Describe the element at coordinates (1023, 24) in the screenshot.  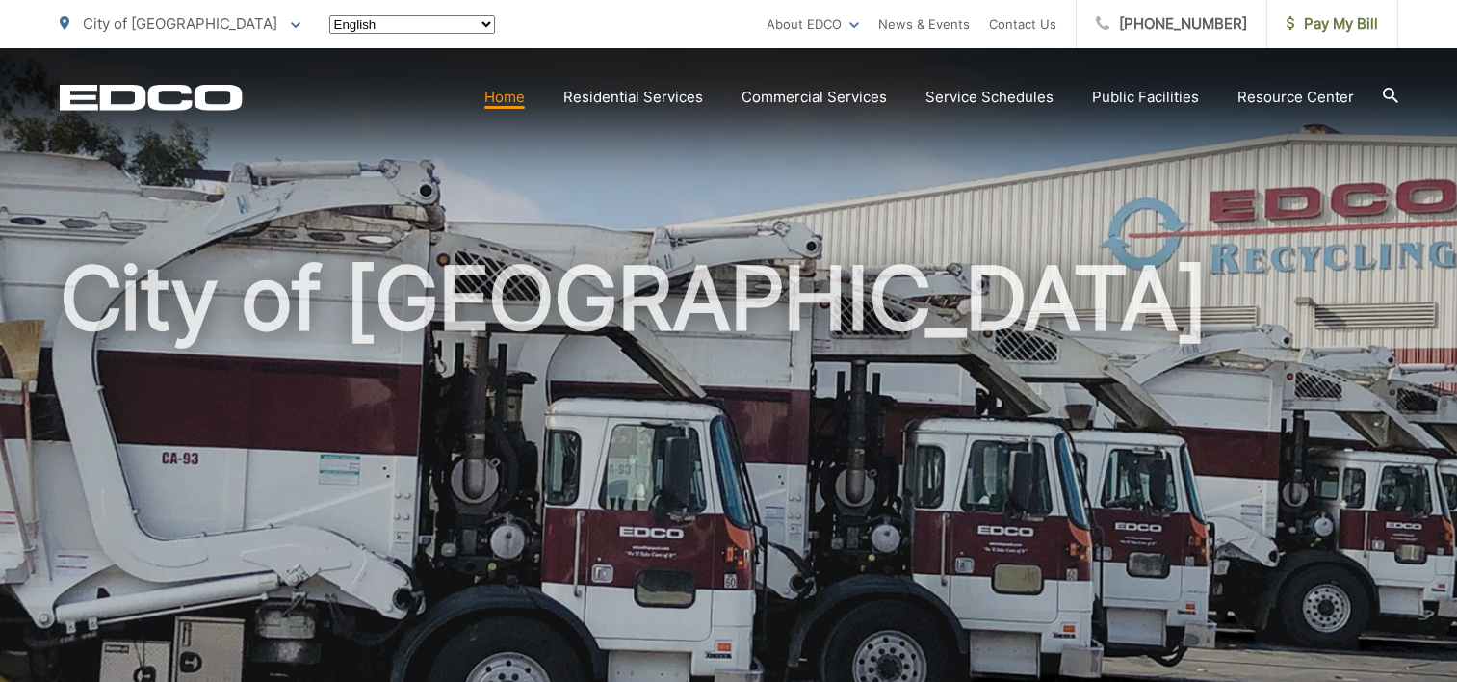
I see `a: Contact Us` at that location.